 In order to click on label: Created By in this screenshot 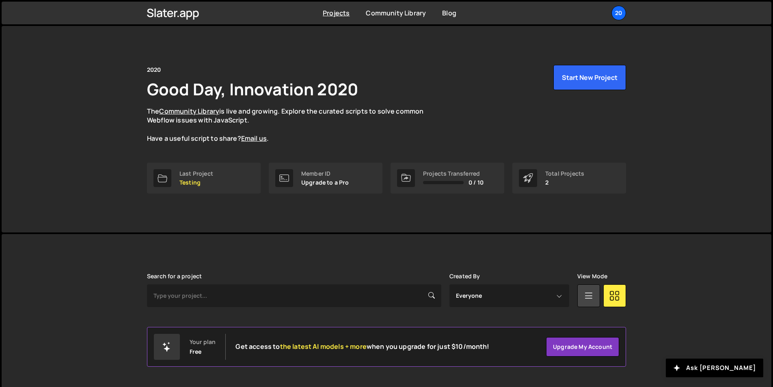, I will do `click(465, 276)`.